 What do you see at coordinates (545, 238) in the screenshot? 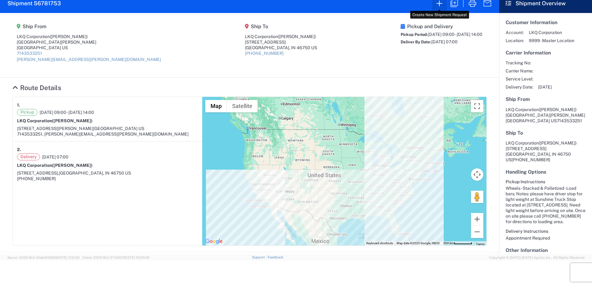
I see `div: Appointment Required` at bounding box center [545, 238].